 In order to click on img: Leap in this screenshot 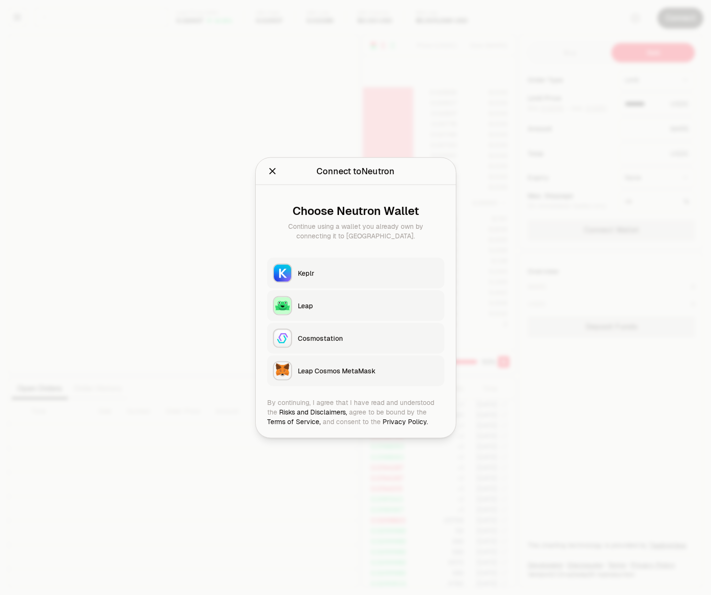, I will do `click(282, 305)`.